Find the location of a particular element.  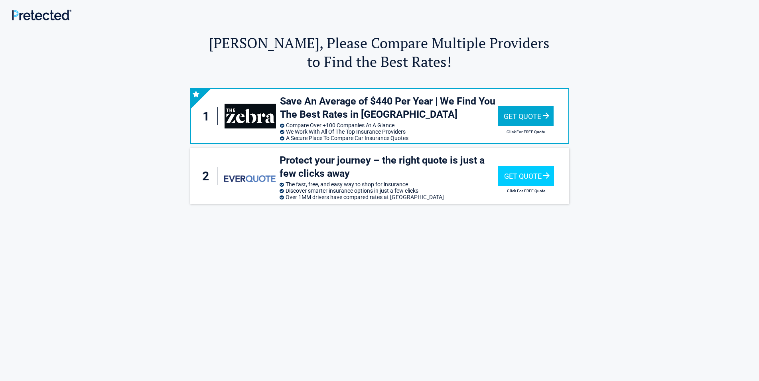

img: thezebra's logo is located at coordinates (250, 116).